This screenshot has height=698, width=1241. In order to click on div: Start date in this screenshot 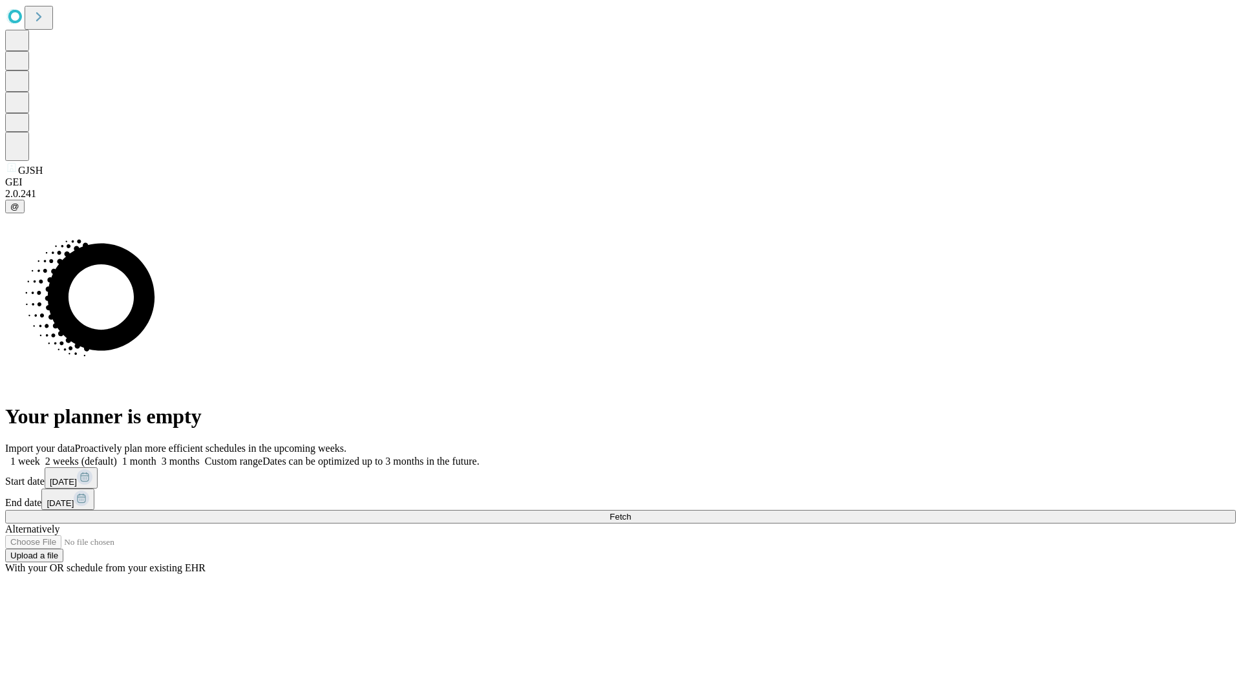, I will do `click(620, 478)`.